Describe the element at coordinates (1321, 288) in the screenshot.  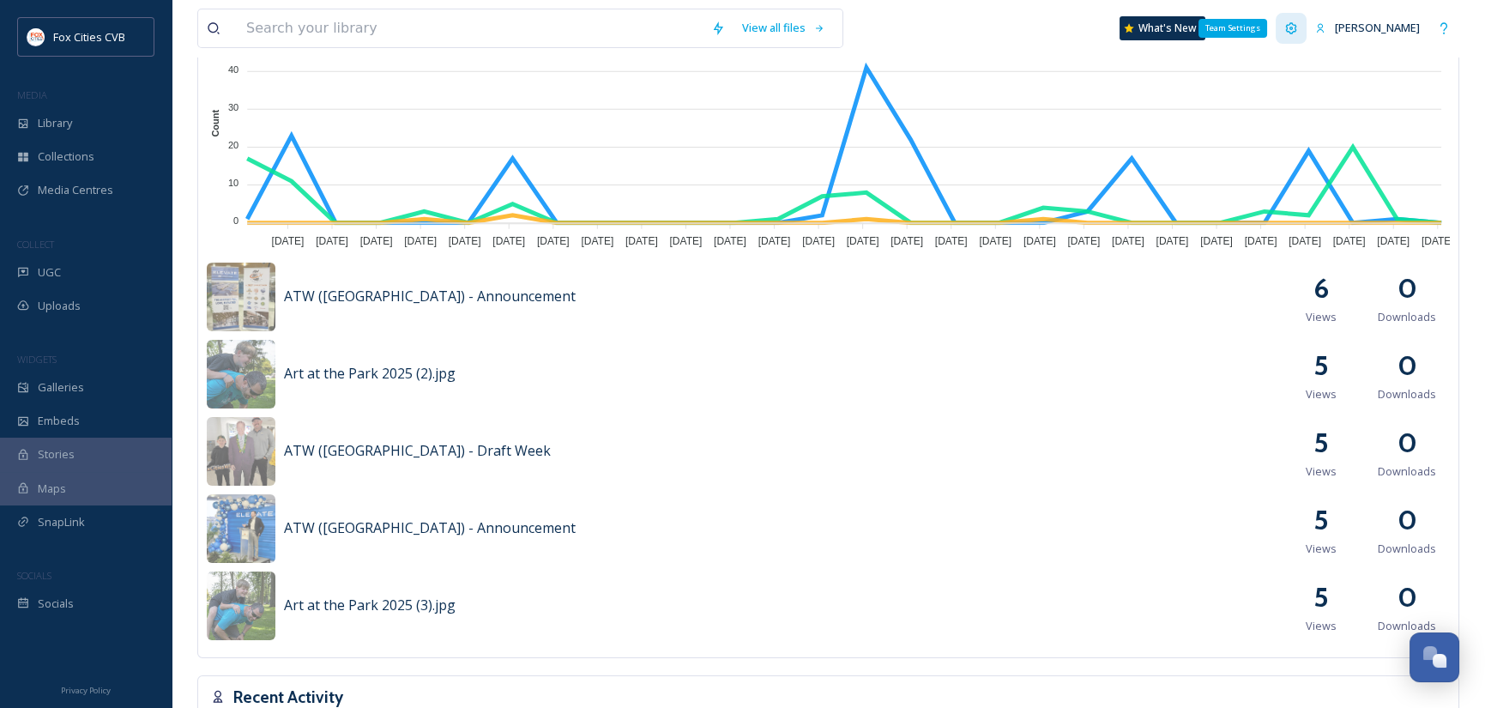
I see `h2: 6` at that location.